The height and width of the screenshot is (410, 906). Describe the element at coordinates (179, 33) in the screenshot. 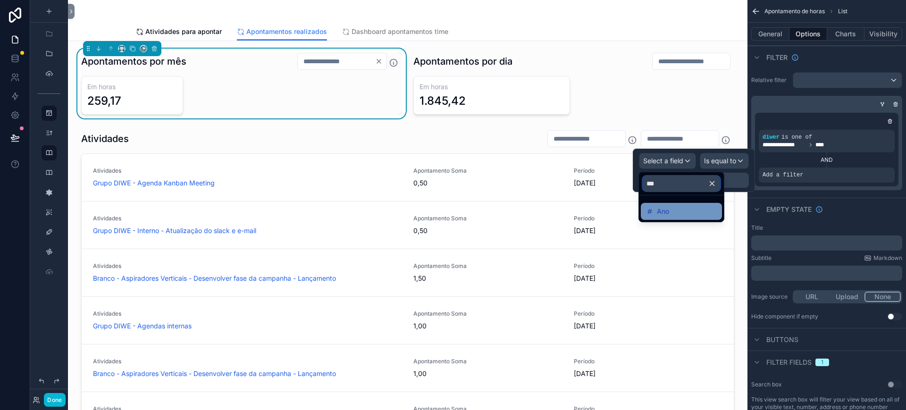

I see `a: Atividades para apontar` at that location.